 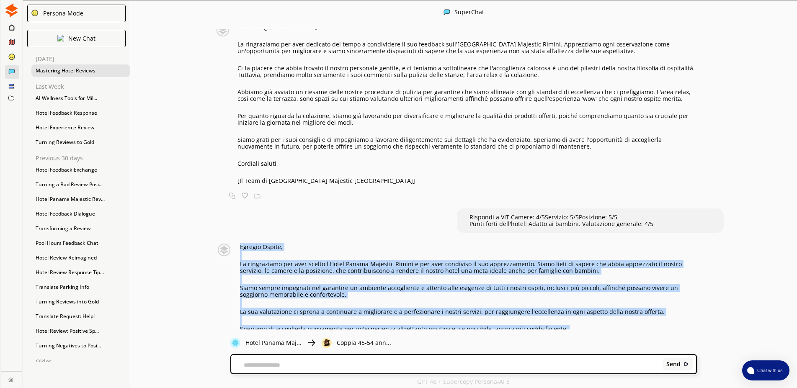 I want to click on p: Last Week, so click(x=83, y=87).